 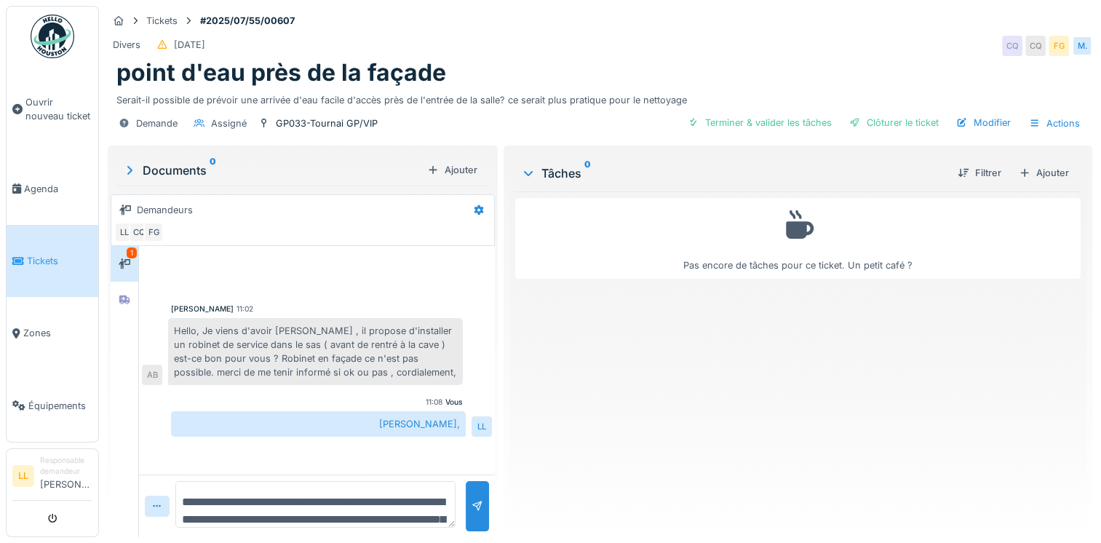 What do you see at coordinates (454, 402) in the screenshot?
I see `div: Vous` at bounding box center [454, 402].